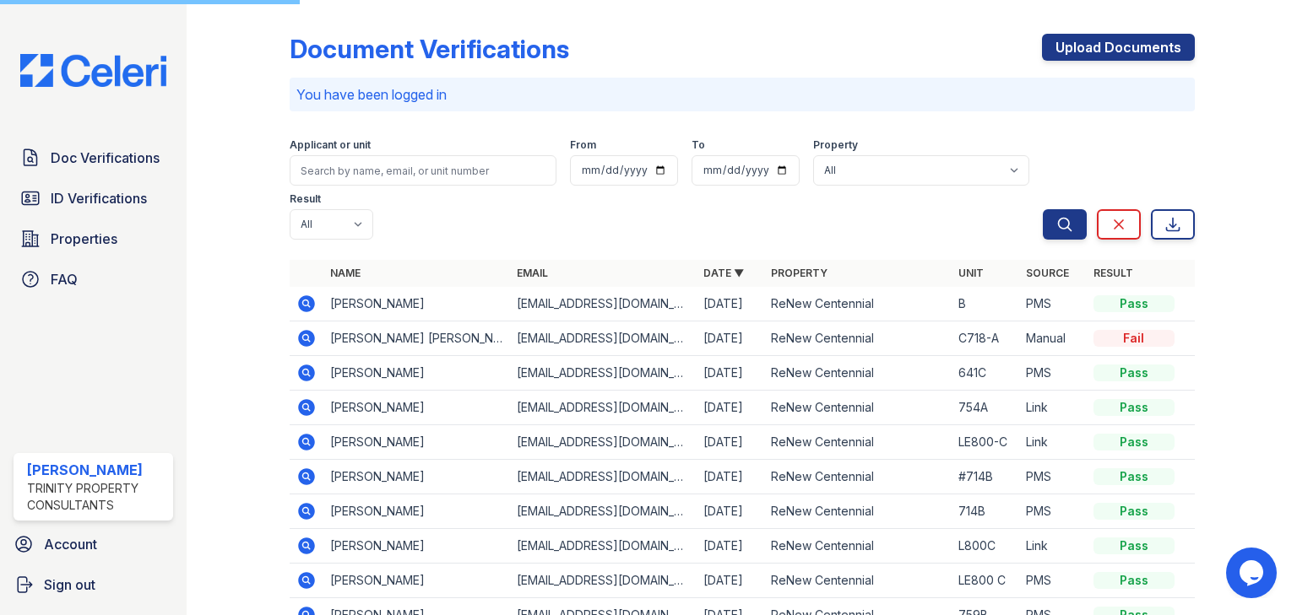 The height and width of the screenshot is (615, 1297). What do you see at coordinates (305, 199) in the screenshot?
I see `label: Result` at bounding box center [305, 199].